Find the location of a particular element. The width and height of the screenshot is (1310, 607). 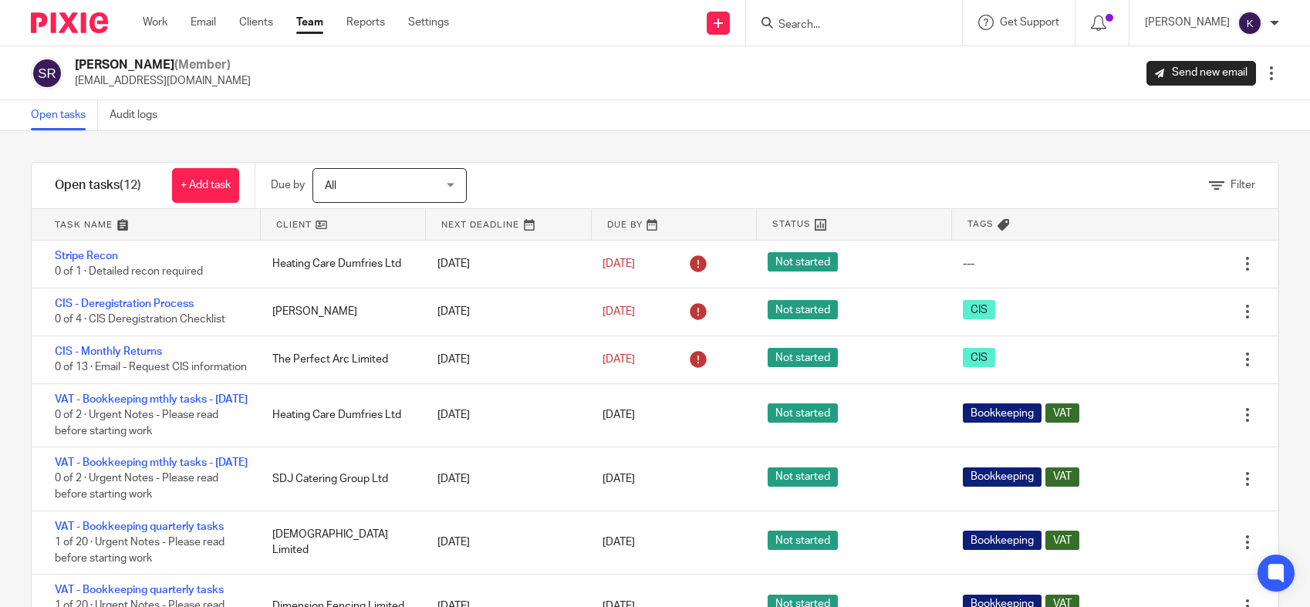

span: 0 of 4 · CIS Deregistration Checklist is located at coordinates (140, 319).